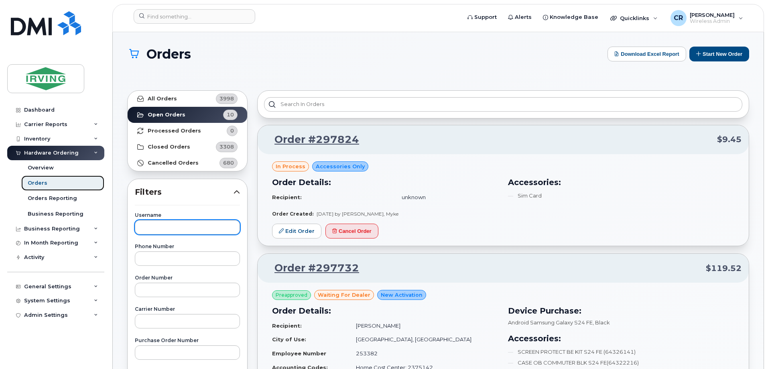  Describe the element at coordinates (550, 322) in the screenshot. I see `span: Android Samsung Galaxy S24 FE` at that location.